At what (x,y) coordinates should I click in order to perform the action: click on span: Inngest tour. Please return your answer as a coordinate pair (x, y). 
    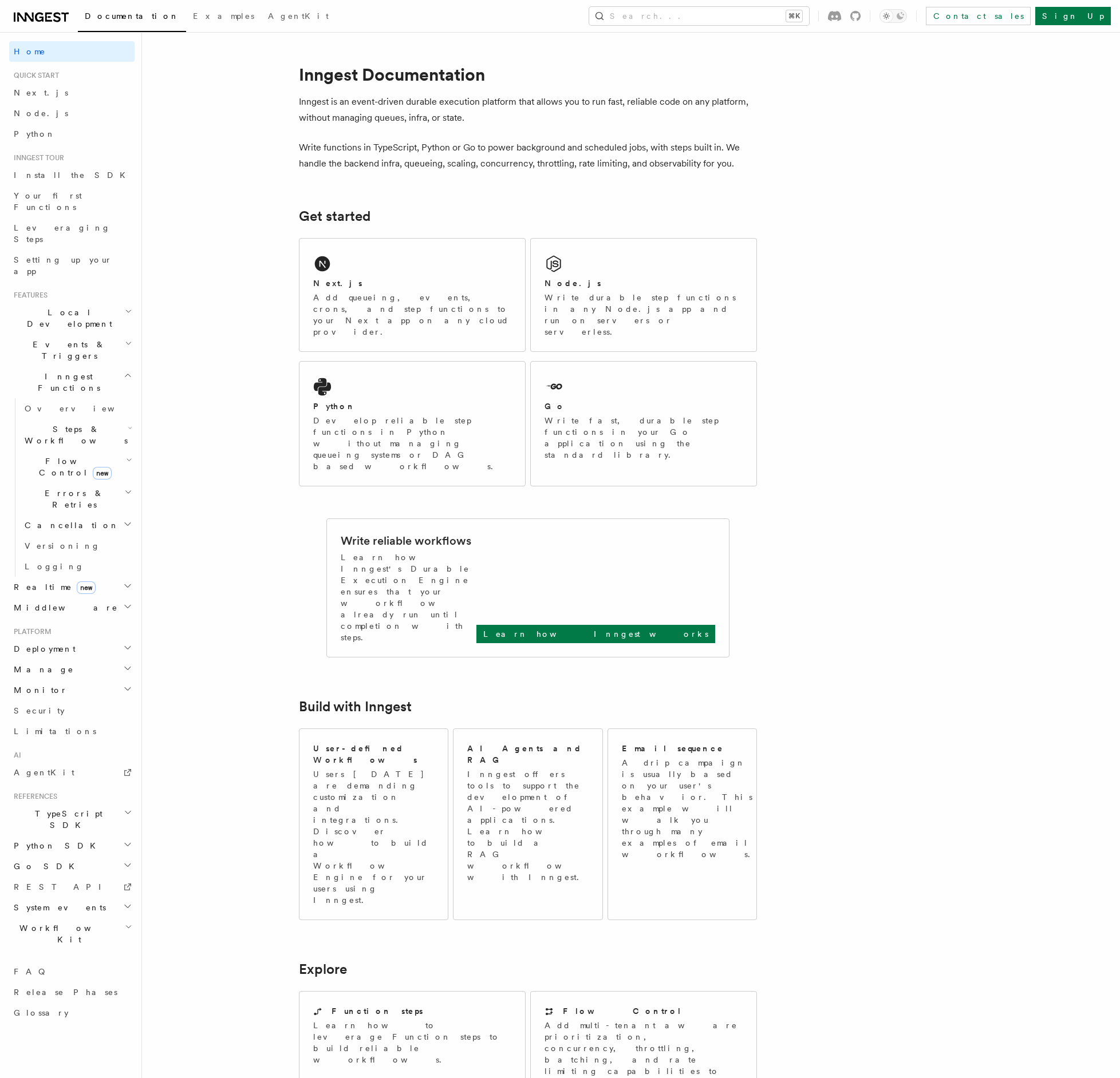
    Looking at the image, I should click on (36, 158).